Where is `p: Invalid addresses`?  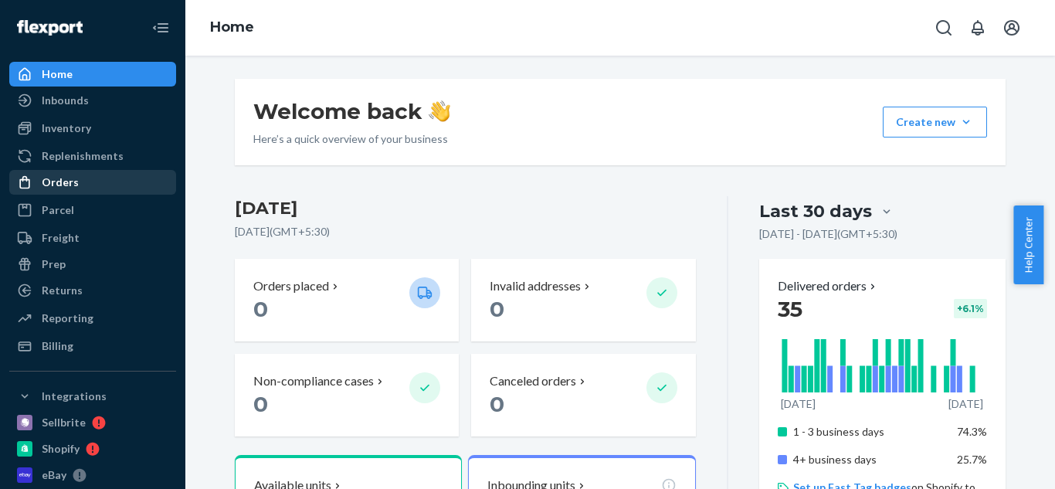
p: Invalid addresses is located at coordinates (535, 286).